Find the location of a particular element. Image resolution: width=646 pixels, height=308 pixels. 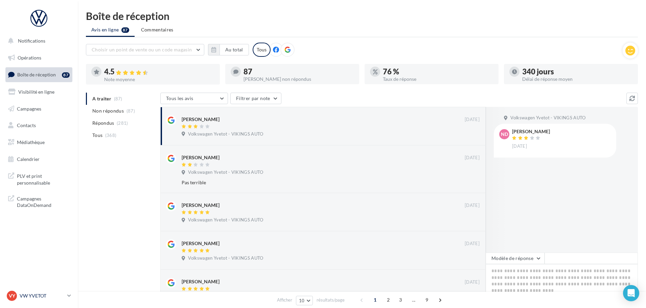

div: 4.5 is located at coordinates (159, 72).